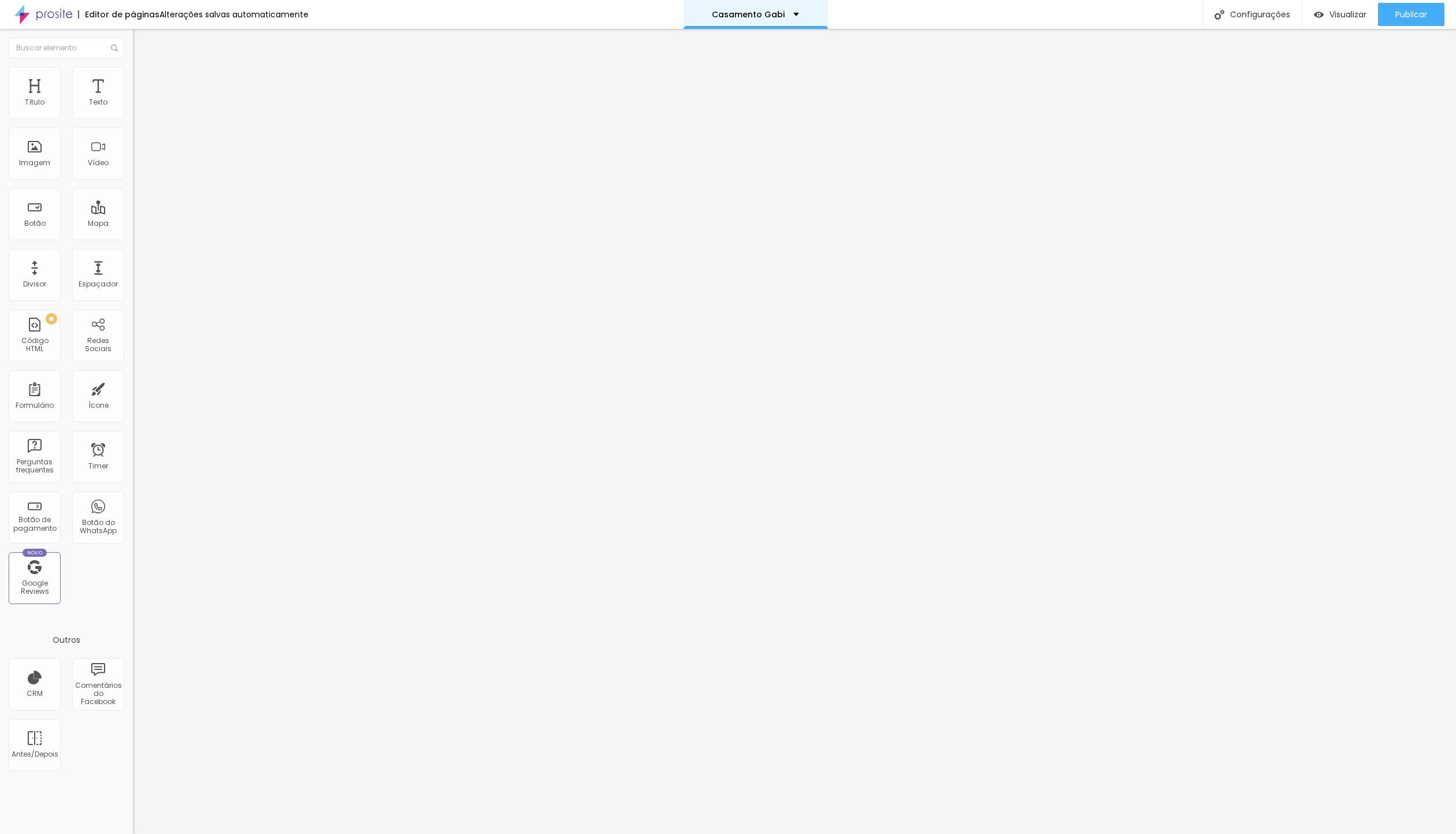  Describe the element at coordinates (98, 223) in the screenshot. I see `div: Mapa` at that location.